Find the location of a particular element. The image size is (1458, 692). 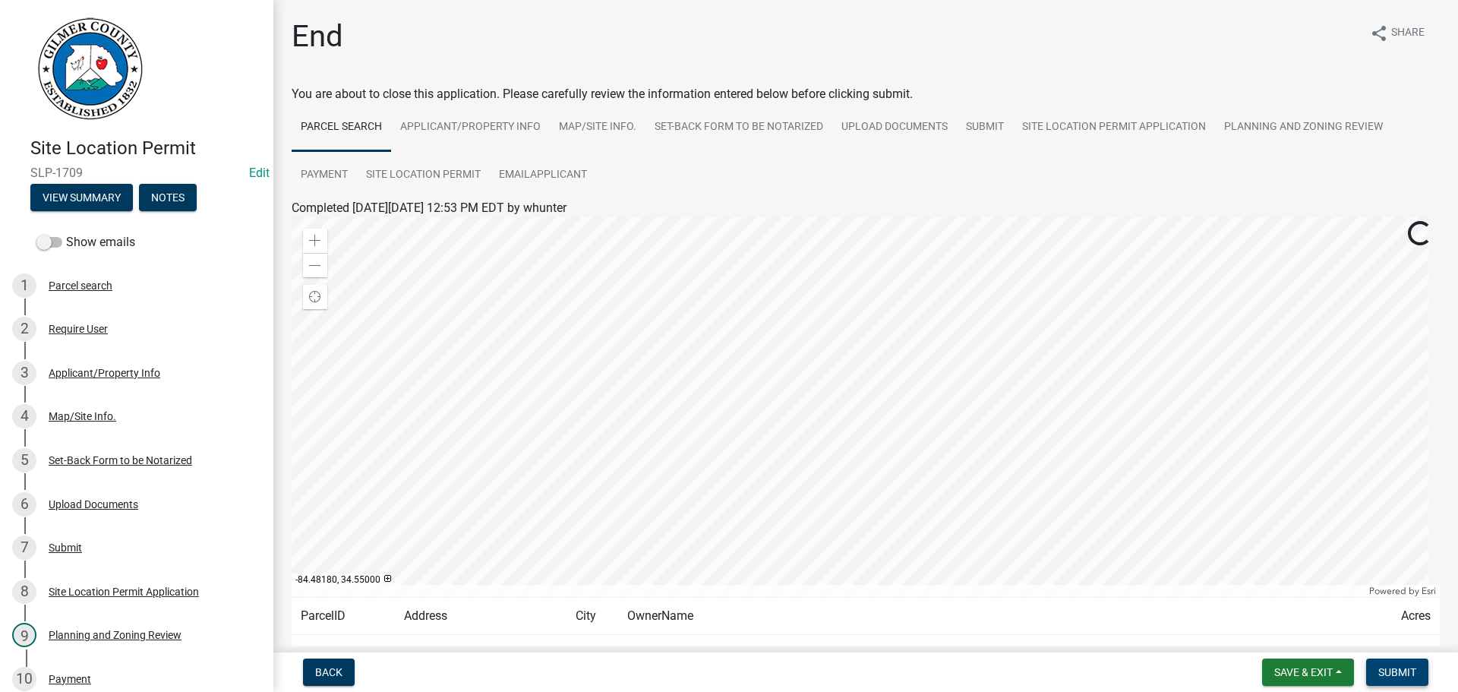

wm-modal-confirm: Edit Application Number is located at coordinates (259, 172).